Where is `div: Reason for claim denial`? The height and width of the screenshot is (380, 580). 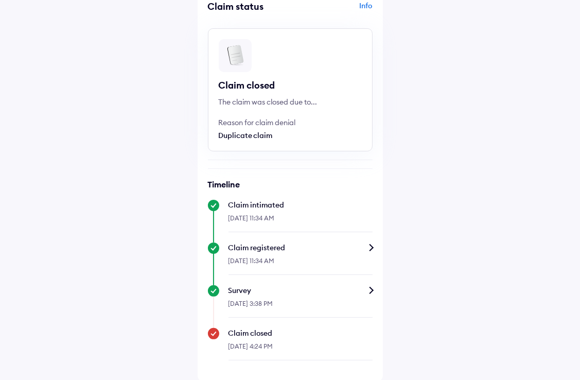
div: Reason for claim denial is located at coordinates (276, 123).